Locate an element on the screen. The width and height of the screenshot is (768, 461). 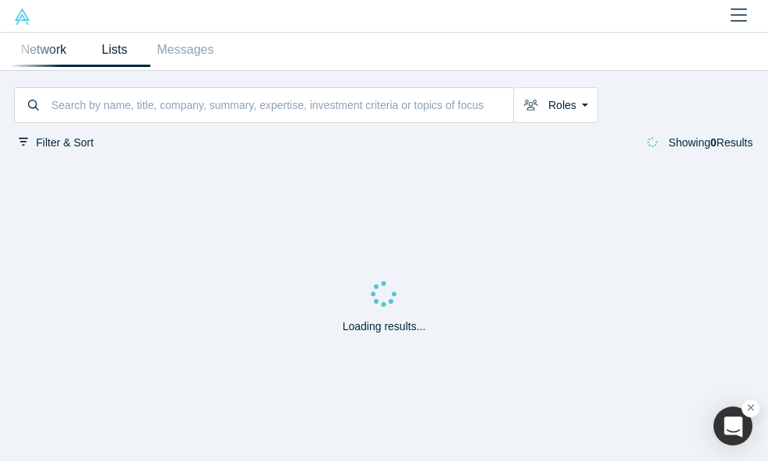
a: Messages is located at coordinates (185, 50).